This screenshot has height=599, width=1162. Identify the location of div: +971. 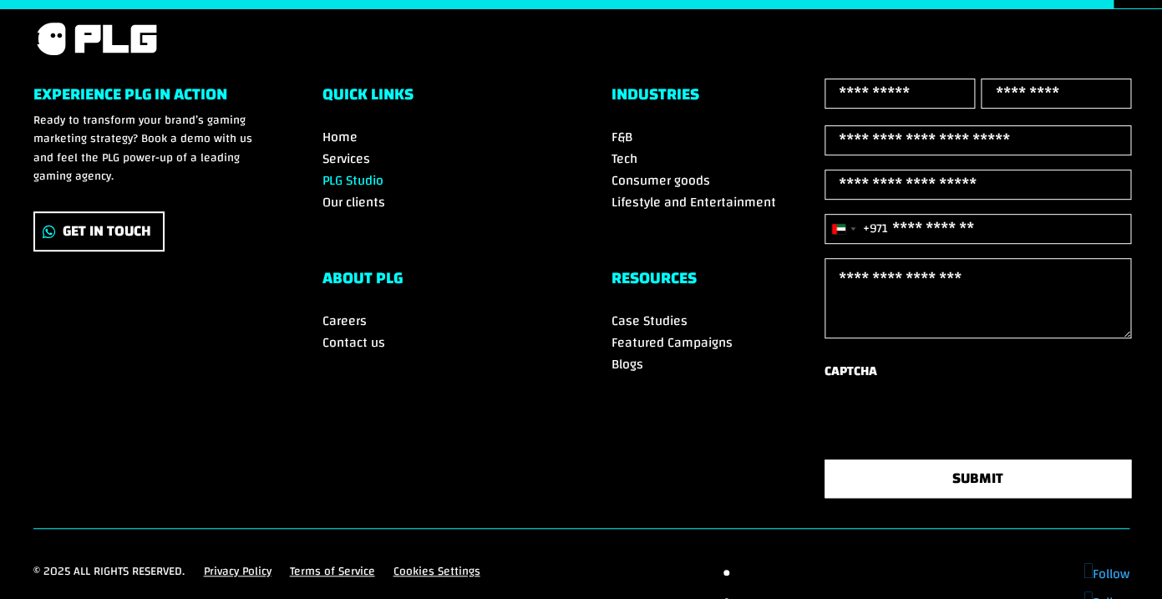
(876, 228).